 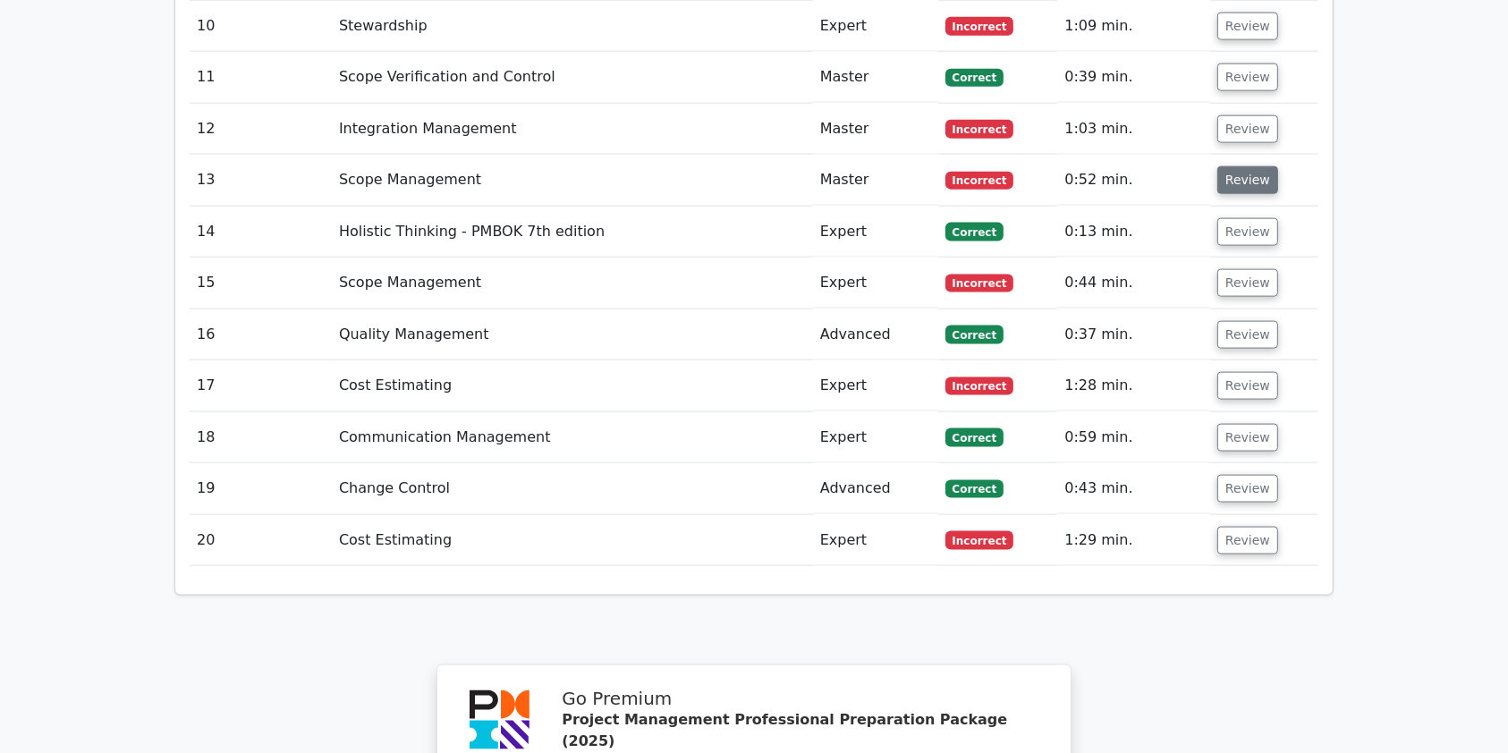 What do you see at coordinates (572, 77) in the screenshot?
I see `td: Scope Verification and Control` at bounding box center [572, 77].